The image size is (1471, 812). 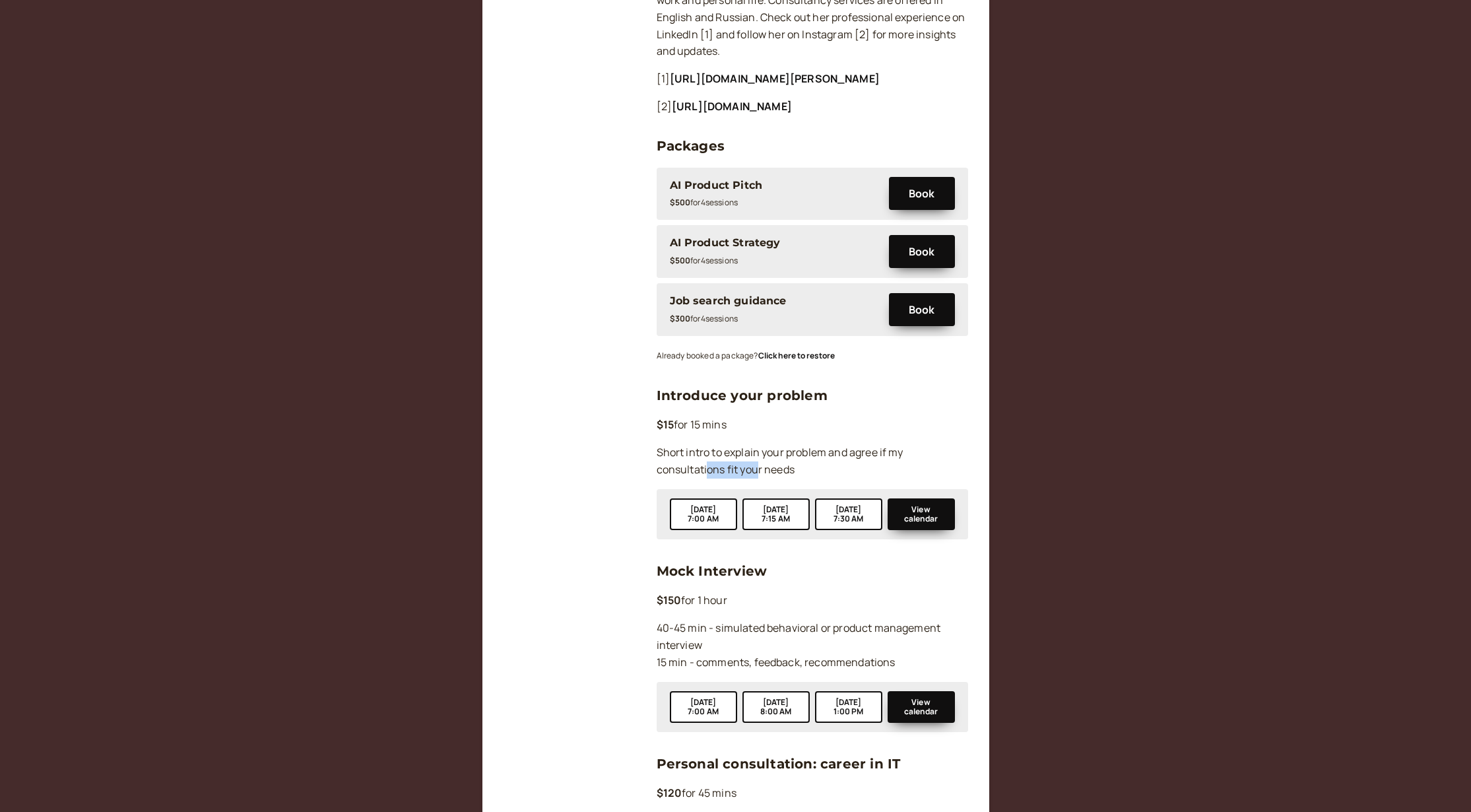 What do you see at coordinates (812, 793) in the screenshot?
I see `p: for 45 mins` at bounding box center [812, 793].